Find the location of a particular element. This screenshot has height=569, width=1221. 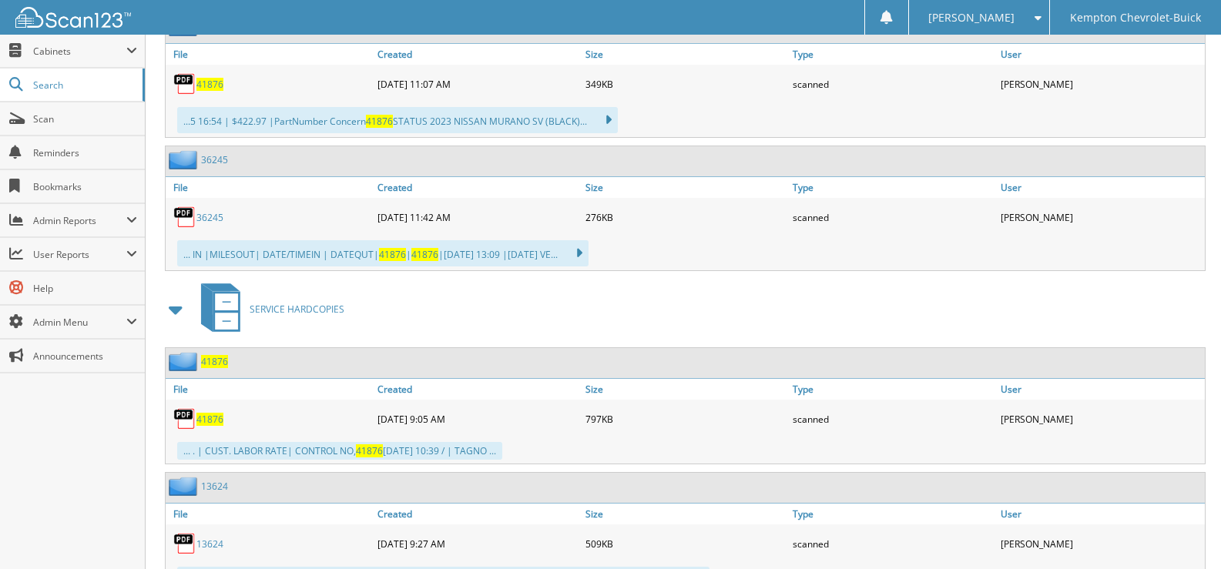

div: 797KB is located at coordinates (686, 419).